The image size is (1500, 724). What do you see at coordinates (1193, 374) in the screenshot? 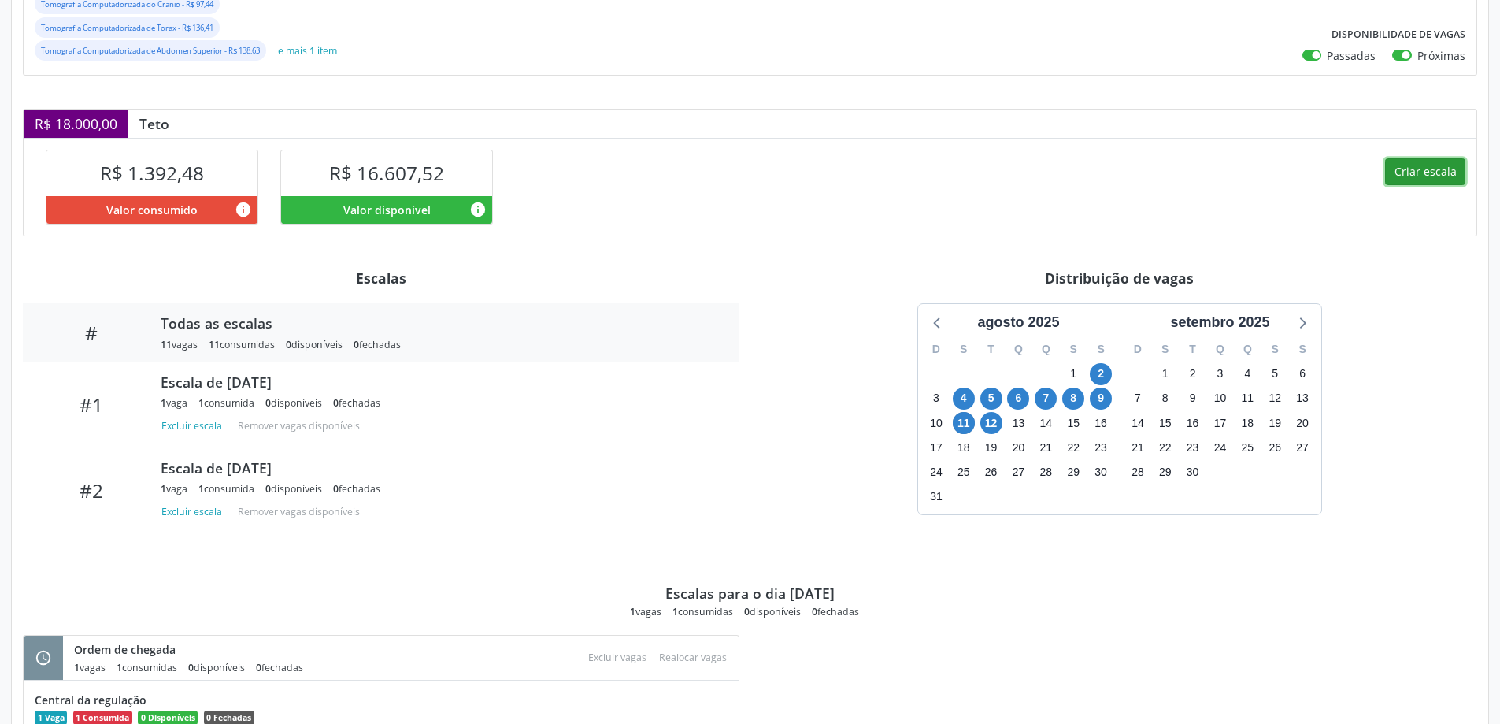
I see `span: terça-feira, 2 de setembro de 2025` at bounding box center [1193, 374].